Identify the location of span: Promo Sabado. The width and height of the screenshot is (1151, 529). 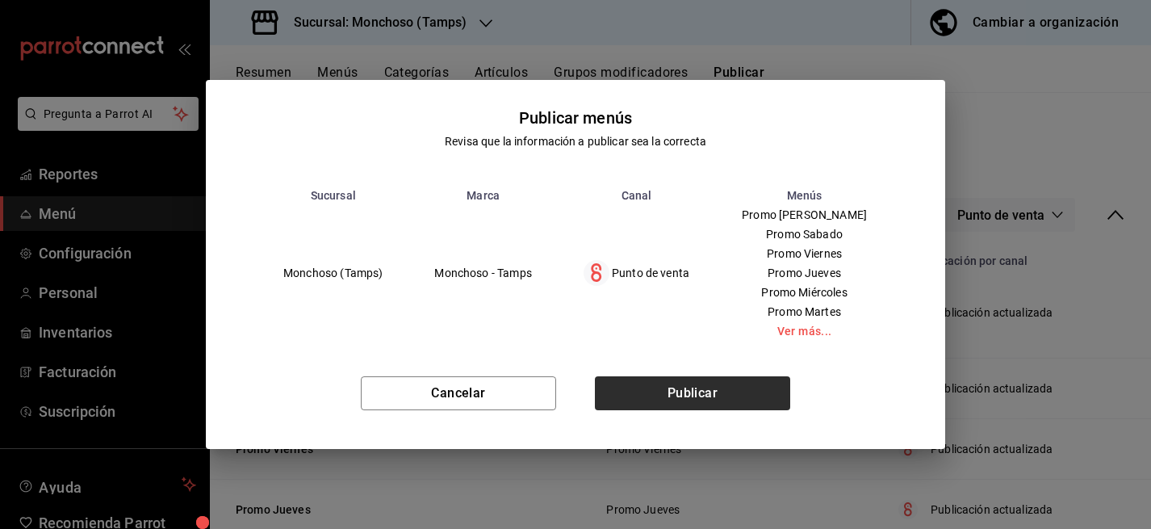
(804, 234).